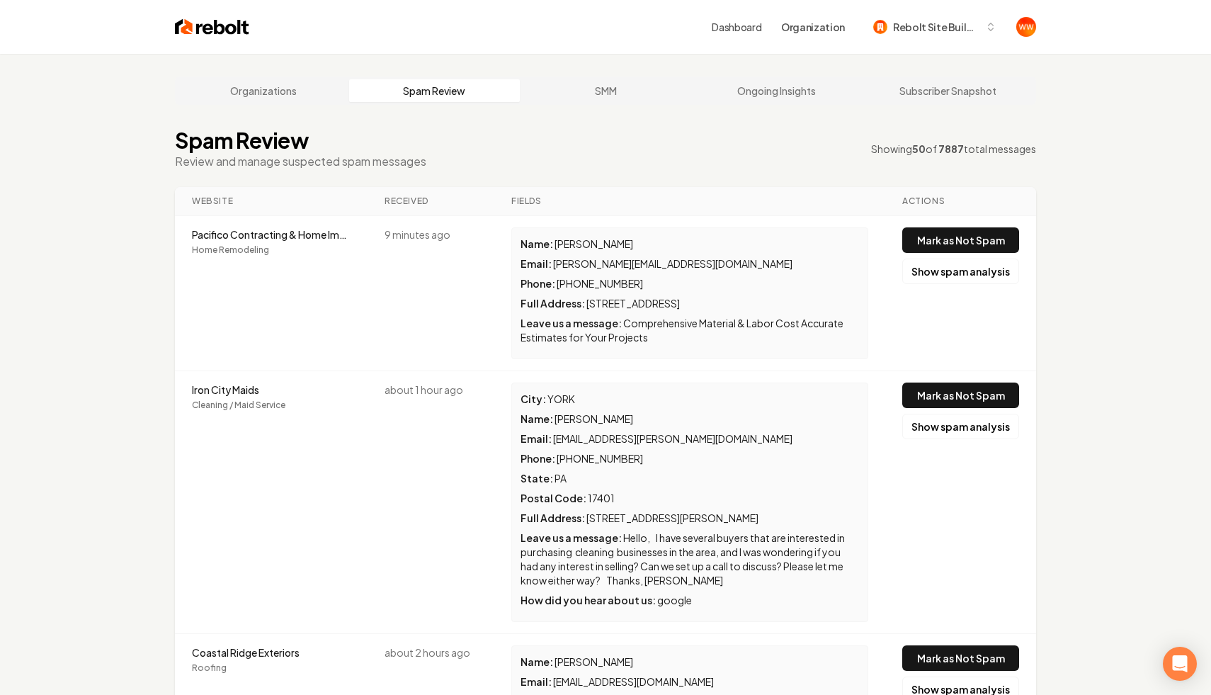 Image resolution: width=1211 pixels, height=695 pixels. I want to click on th: Fields, so click(690, 201).